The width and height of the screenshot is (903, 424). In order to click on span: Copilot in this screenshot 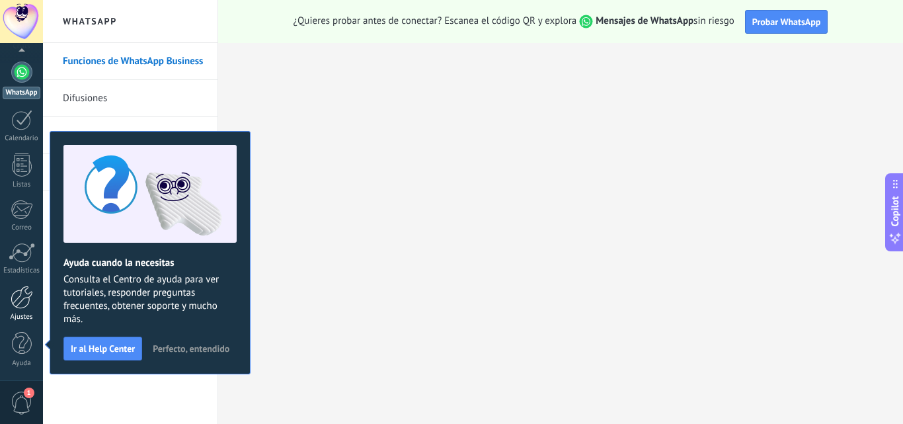, I will do `click(895, 211)`.